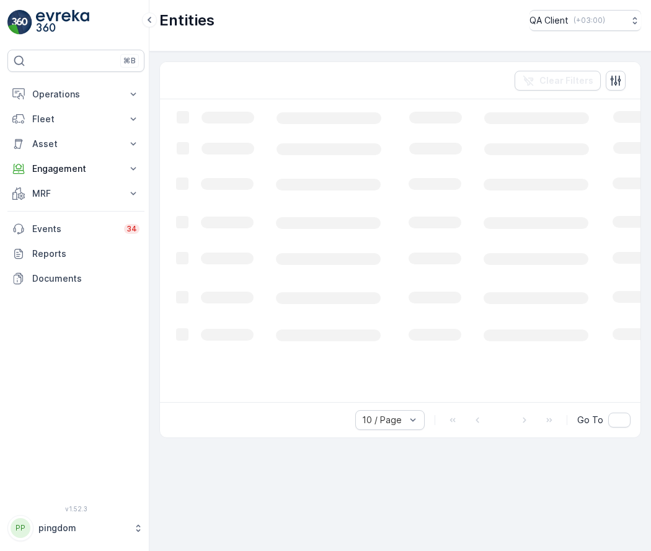 The height and width of the screenshot is (551, 651). Describe the element at coordinates (130, 61) in the screenshot. I see `p: ⌘B` at that location.